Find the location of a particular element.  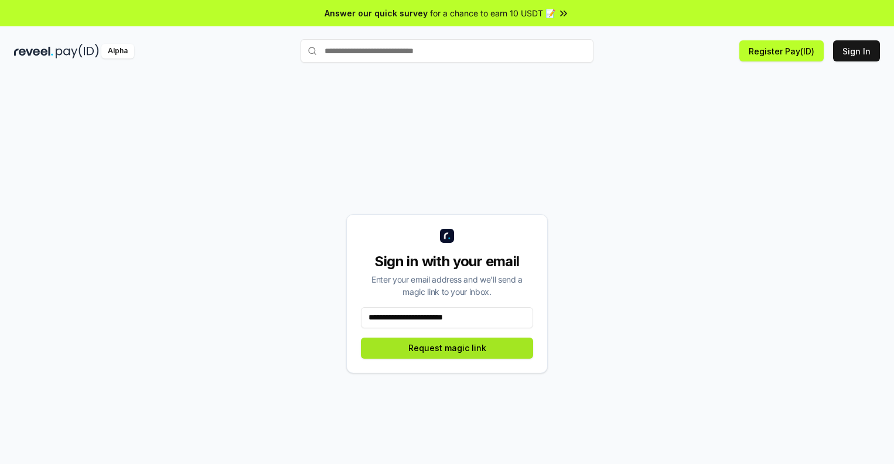

div: Enter your email address and we’ll send a magic link to your inbox. is located at coordinates (447, 286).